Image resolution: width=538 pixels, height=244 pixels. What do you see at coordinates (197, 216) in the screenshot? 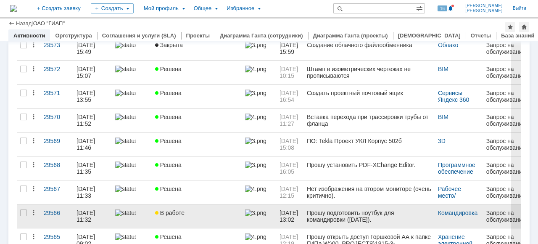
I see `a: В работе` at bounding box center [197, 216].